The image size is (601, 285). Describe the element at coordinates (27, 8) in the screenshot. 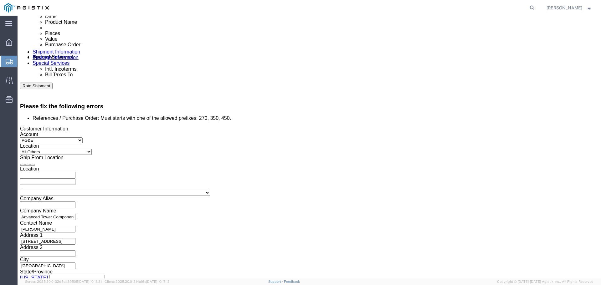

I see `img: logo` at that location.